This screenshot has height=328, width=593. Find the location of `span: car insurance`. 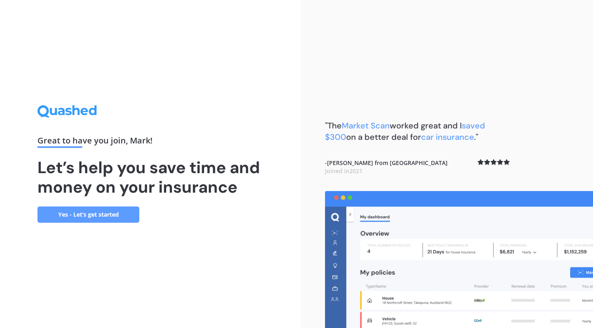

span: car insurance is located at coordinates (447, 137).